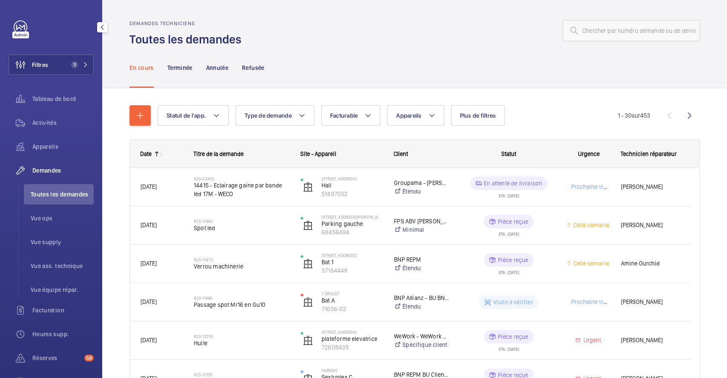 The image size is (727, 378). What do you see at coordinates (241, 259) in the screenshot?
I see `h2: R23-11473` at bounding box center [241, 259].